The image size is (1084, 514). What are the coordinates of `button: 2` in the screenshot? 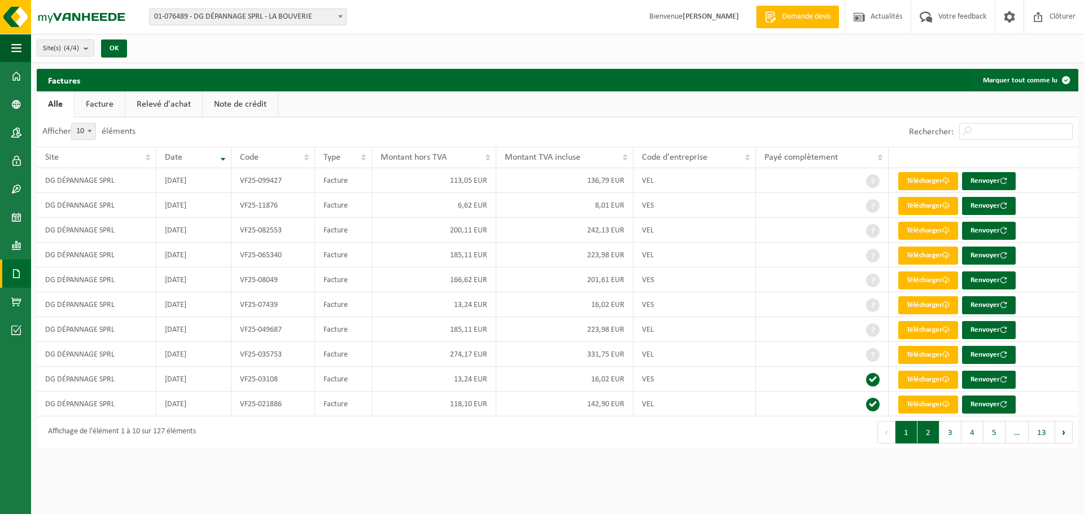 It's located at (928, 432).